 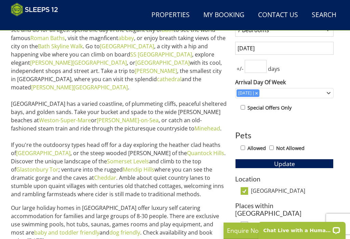 I want to click on a: Weston-Super-Mare, so click(x=65, y=120).